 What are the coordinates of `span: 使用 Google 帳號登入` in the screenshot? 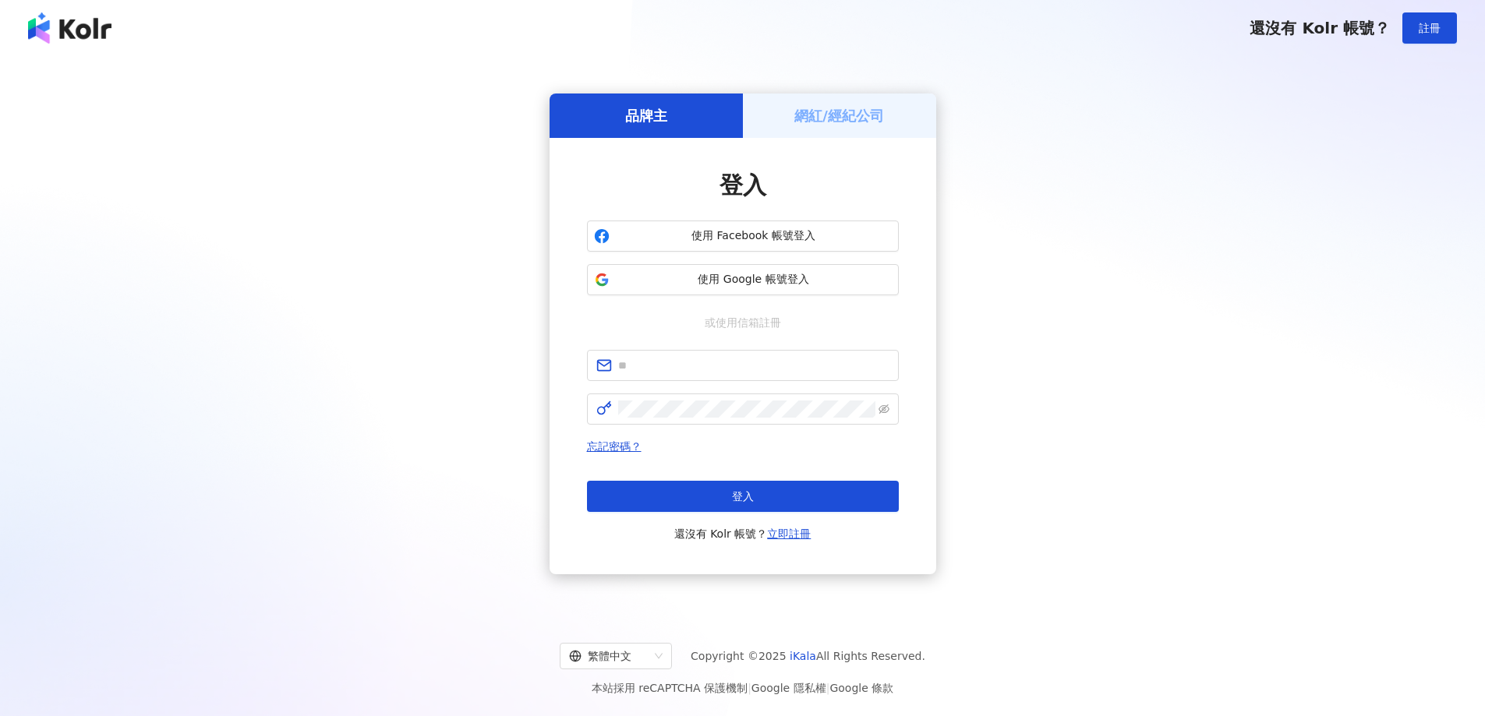 It's located at (754, 280).